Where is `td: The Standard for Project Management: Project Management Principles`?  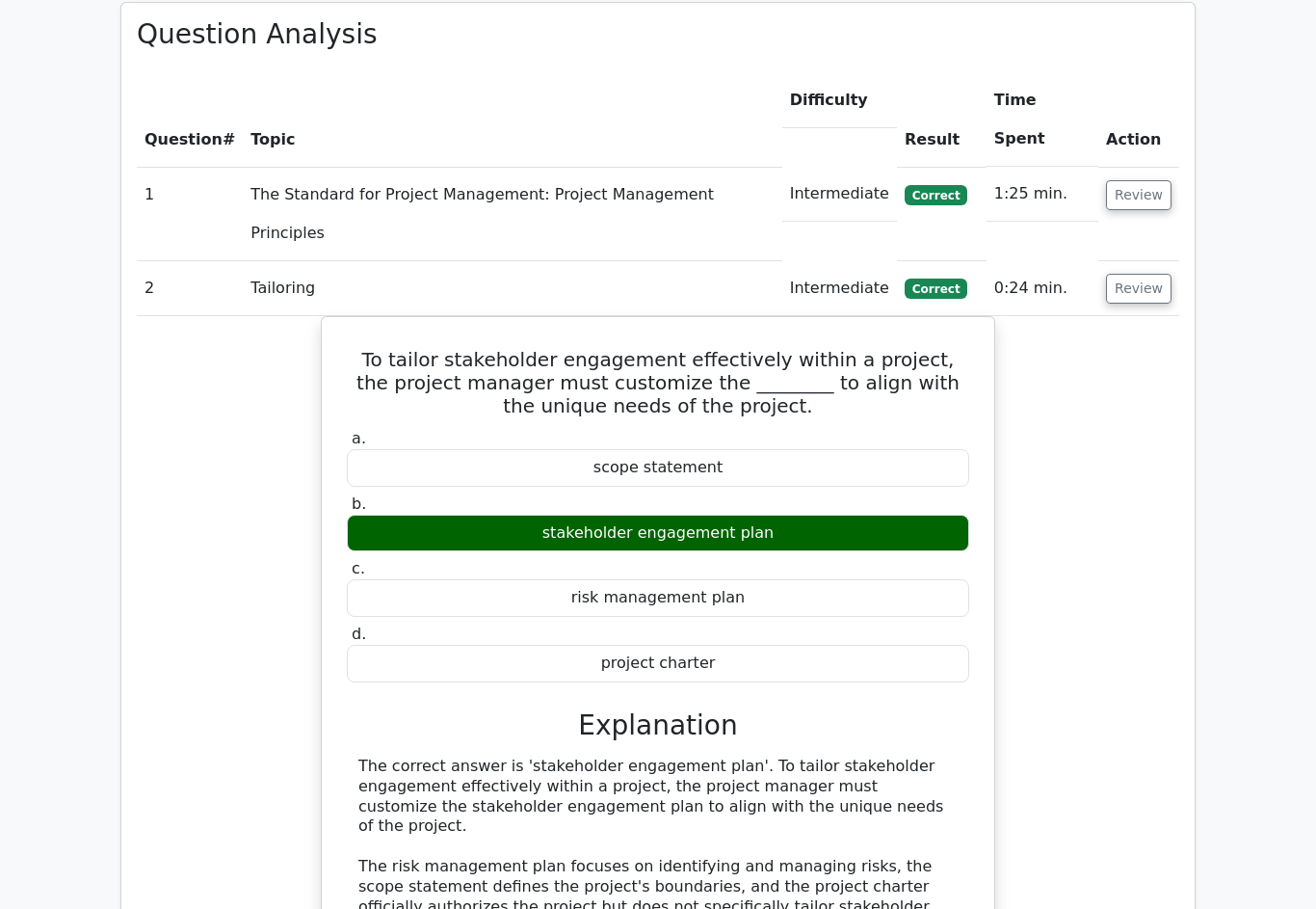
td: The Standard for Project Management: Project Management Principles is located at coordinates (511, 213).